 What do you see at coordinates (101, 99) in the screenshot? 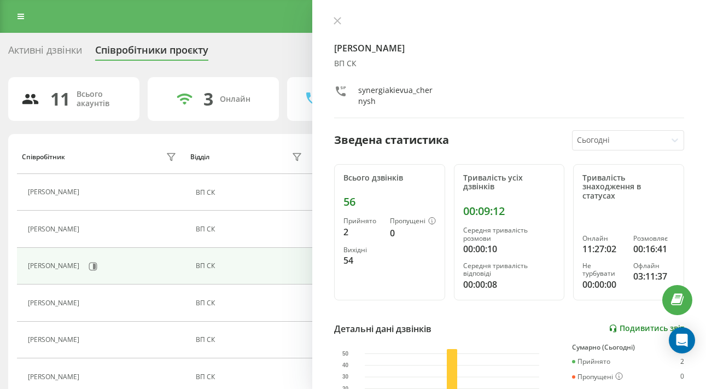
I see `div: Всього акаунтів` at bounding box center [101, 99].